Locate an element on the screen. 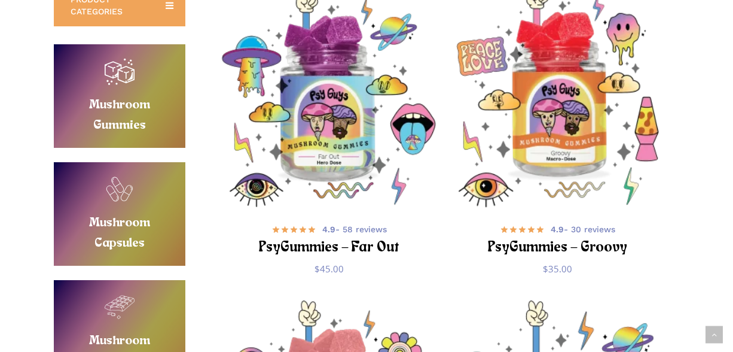  a: 4.9- 30 reviews PsyGummies – Groovy is located at coordinates (558, 237).